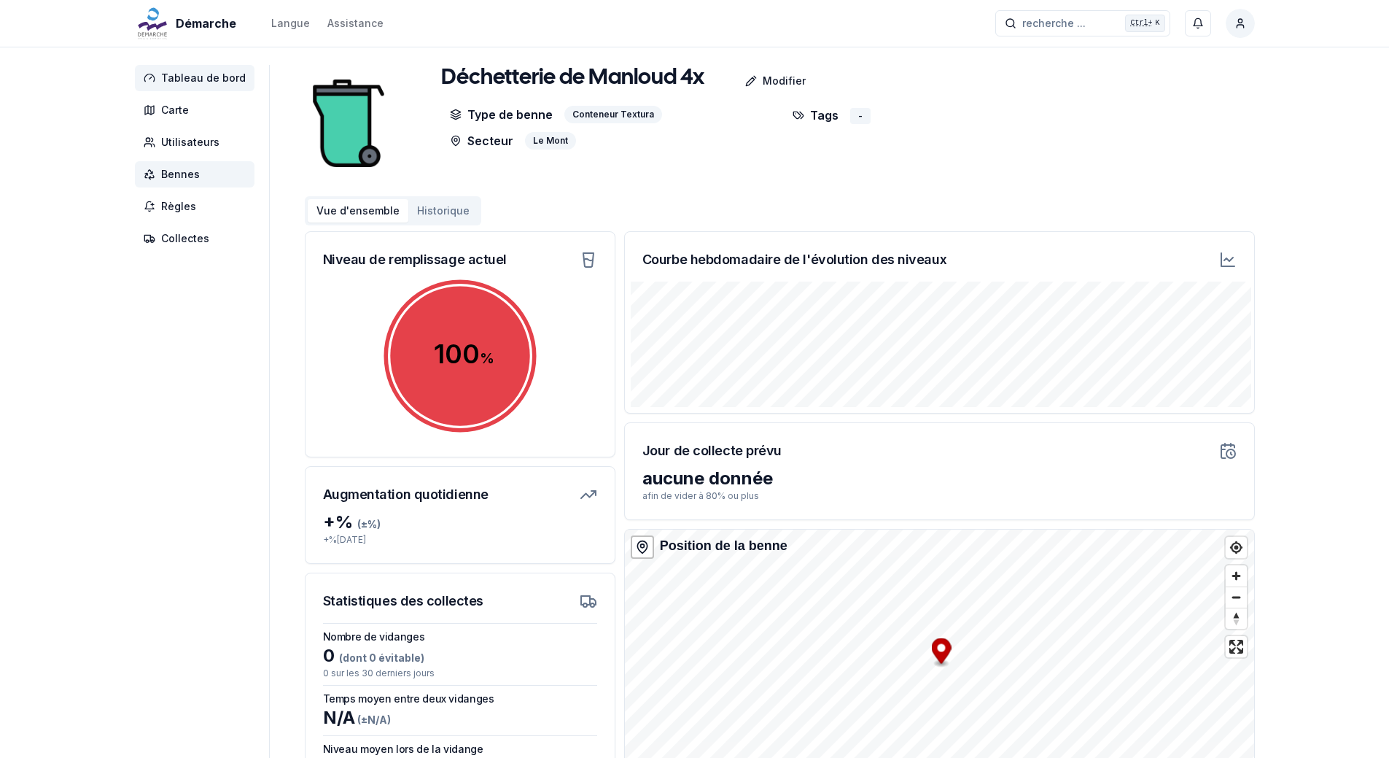 The width and height of the screenshot is (1389, 758). I want to click on p: Modifier, so click(784, 81).